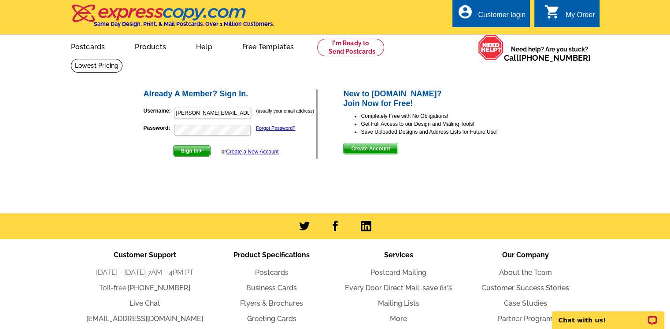 The height and width of the screenshot is (329, 670). Describe the element at coordinates (275, 128) in the screenshot. I see `a: Forgot Password?` at that location.